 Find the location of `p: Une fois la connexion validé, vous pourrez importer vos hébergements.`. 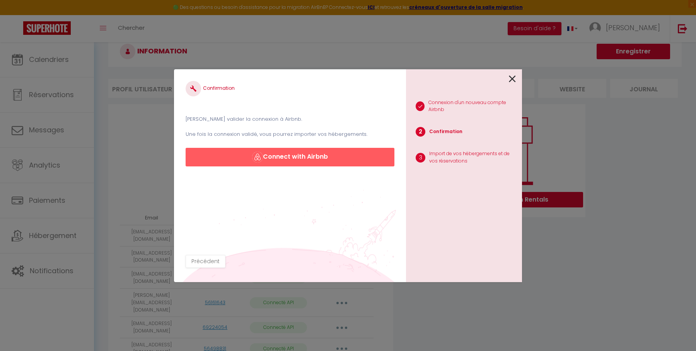

p: Une fois la connexion validé, vous pourrez importer vos hébergements. is located at coordinates (290, 134).